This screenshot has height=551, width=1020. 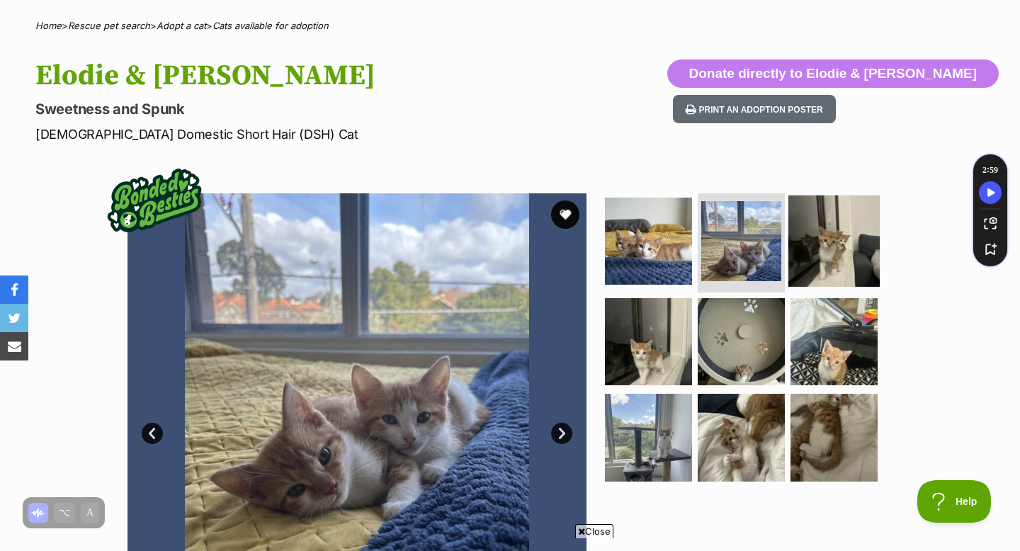 I want to click on button: Print an adoption poster, so click(x=754, y=109).